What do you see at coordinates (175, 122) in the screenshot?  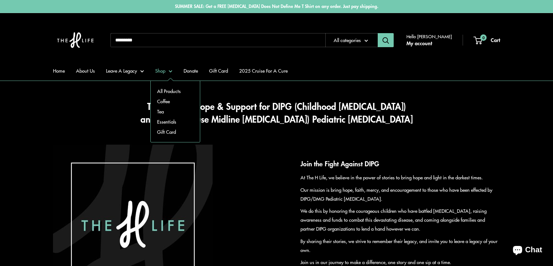 I see `a: Essentials` at bounding box center [175, 122].